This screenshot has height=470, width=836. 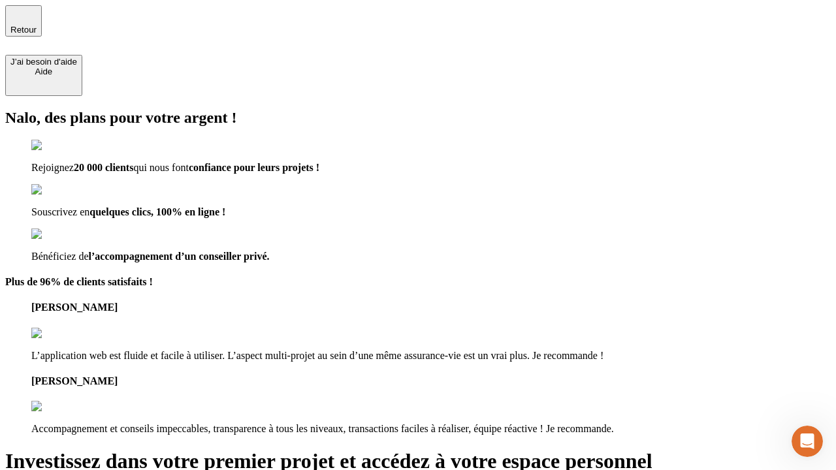 What do you see at coordinates (60, 256) in the screenshot?
I see `span: Bénéficiez de` at bounding box center [60, 256].